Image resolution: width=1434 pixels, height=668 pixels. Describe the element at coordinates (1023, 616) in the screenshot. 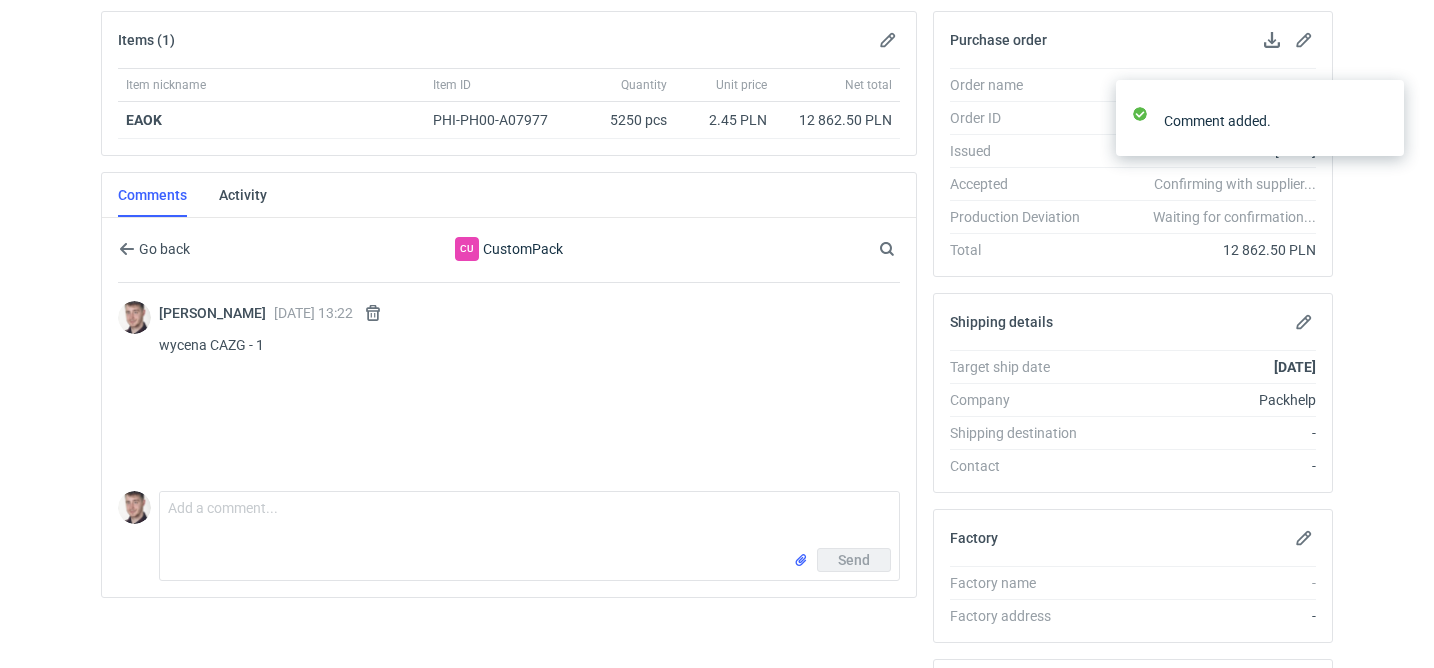

I see `div: Factory address` at that location.